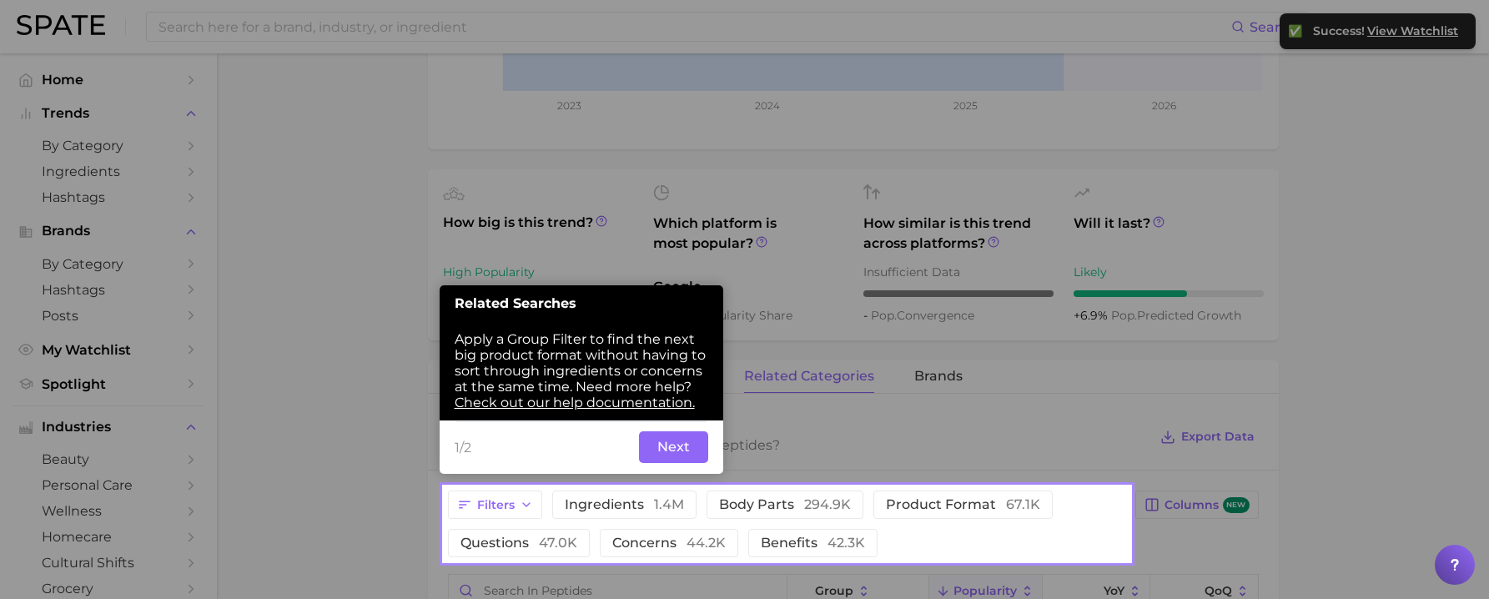 Image resolution: width=1489 pixels, height=599 pixels. I want to click on span: 1.4m, so click(669, 504).